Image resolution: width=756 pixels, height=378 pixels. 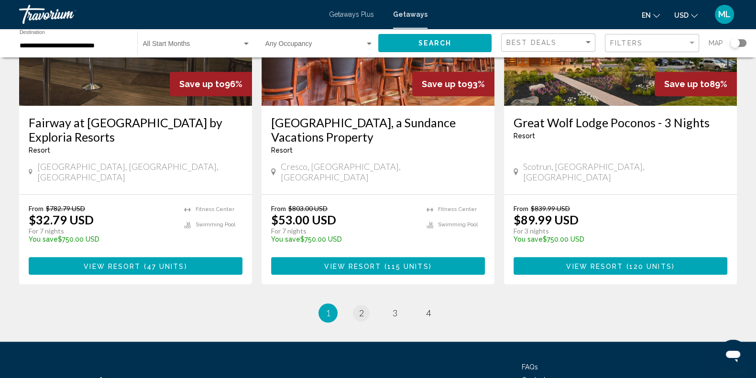 I want to click on a: View Resort(47 units), so click(x=135, y=265).